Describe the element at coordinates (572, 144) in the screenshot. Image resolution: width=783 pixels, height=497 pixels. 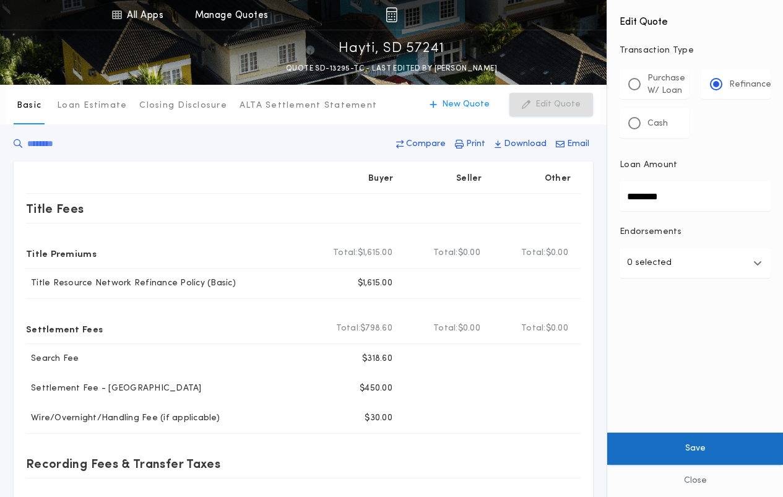
I see `button: Email` at that location.